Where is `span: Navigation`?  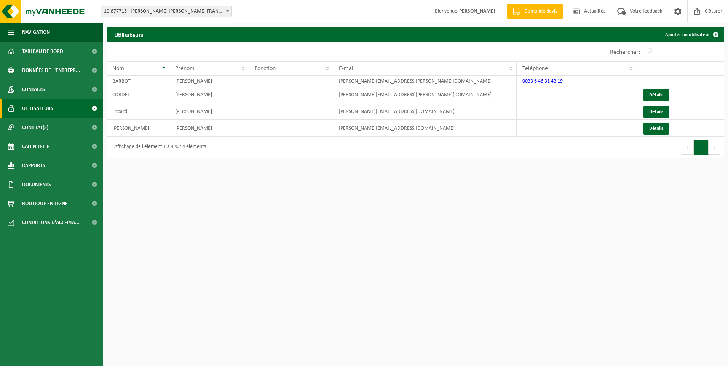
span: Navigation is located at coordinates (36, 32).